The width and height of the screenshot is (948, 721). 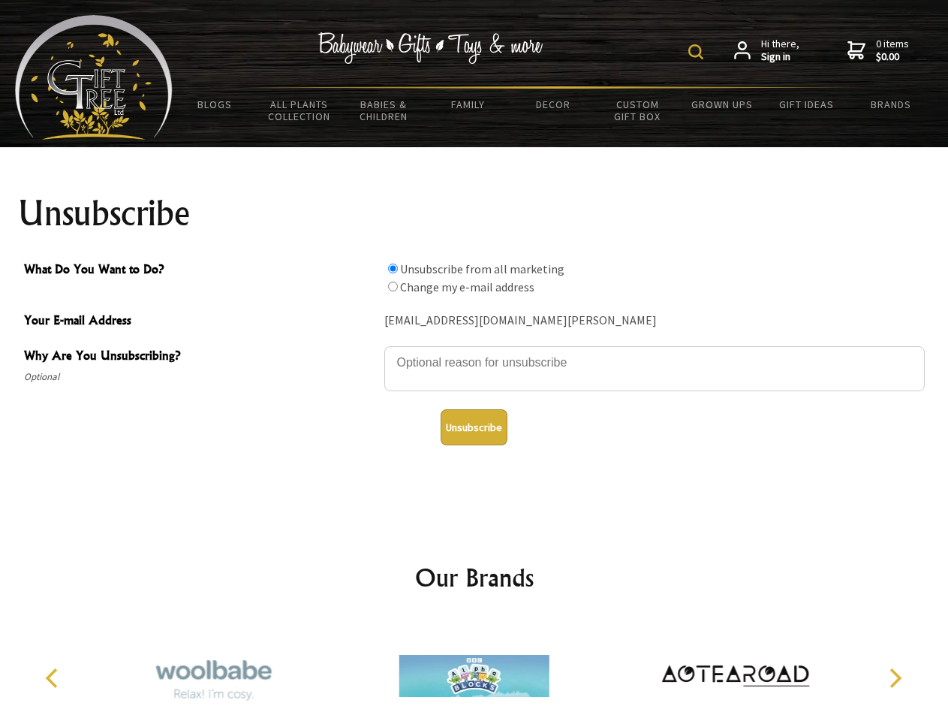 What do you see at coordinates (806, 104) in the screenshot?
I see `a: Gift Ideas` at bounding box center [806, 104].